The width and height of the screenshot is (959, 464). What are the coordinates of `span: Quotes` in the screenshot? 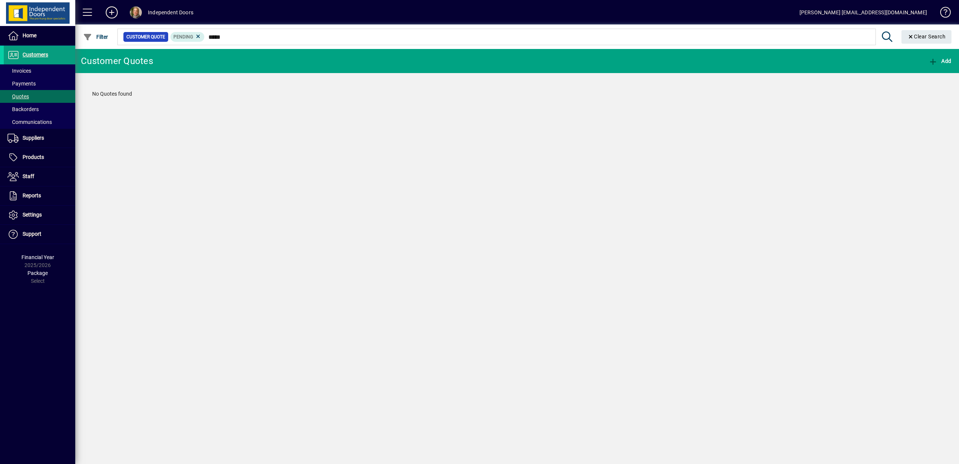 It's located at (18, 96).